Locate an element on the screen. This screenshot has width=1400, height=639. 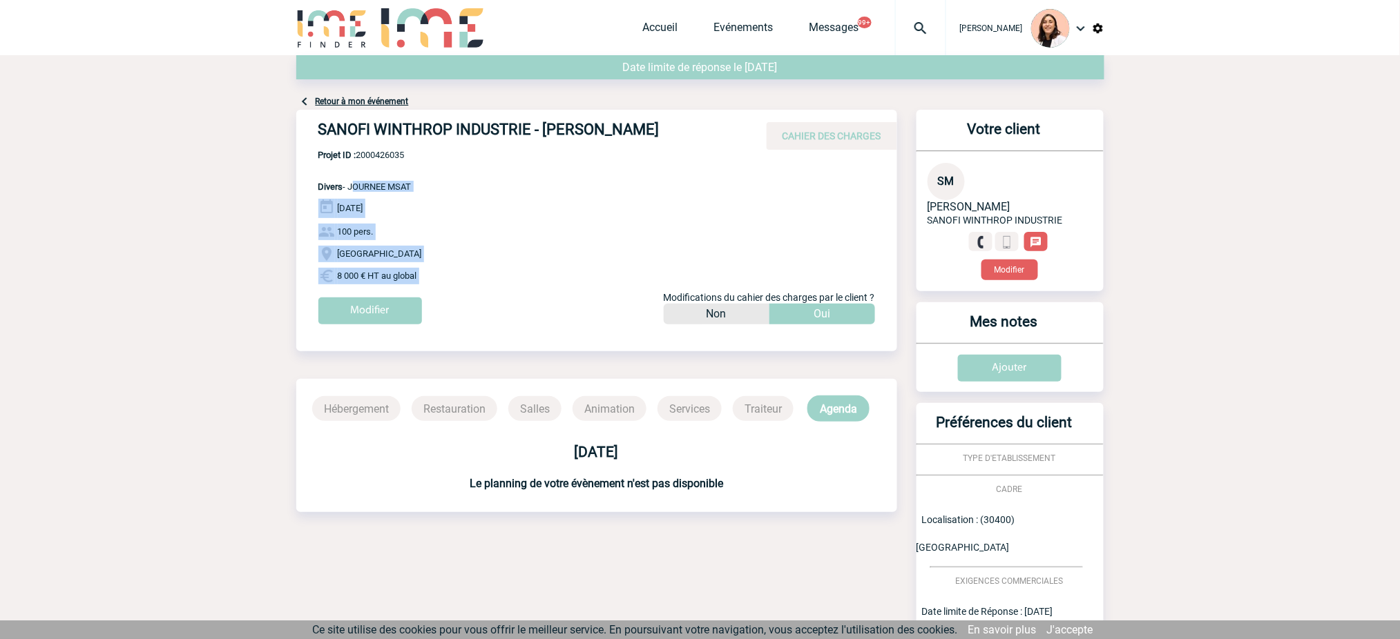
span: Ce site utilise des cookies pour vous offrir le meilleur service. En poursuivant votre navigation... is located at coordinates (635, 630).